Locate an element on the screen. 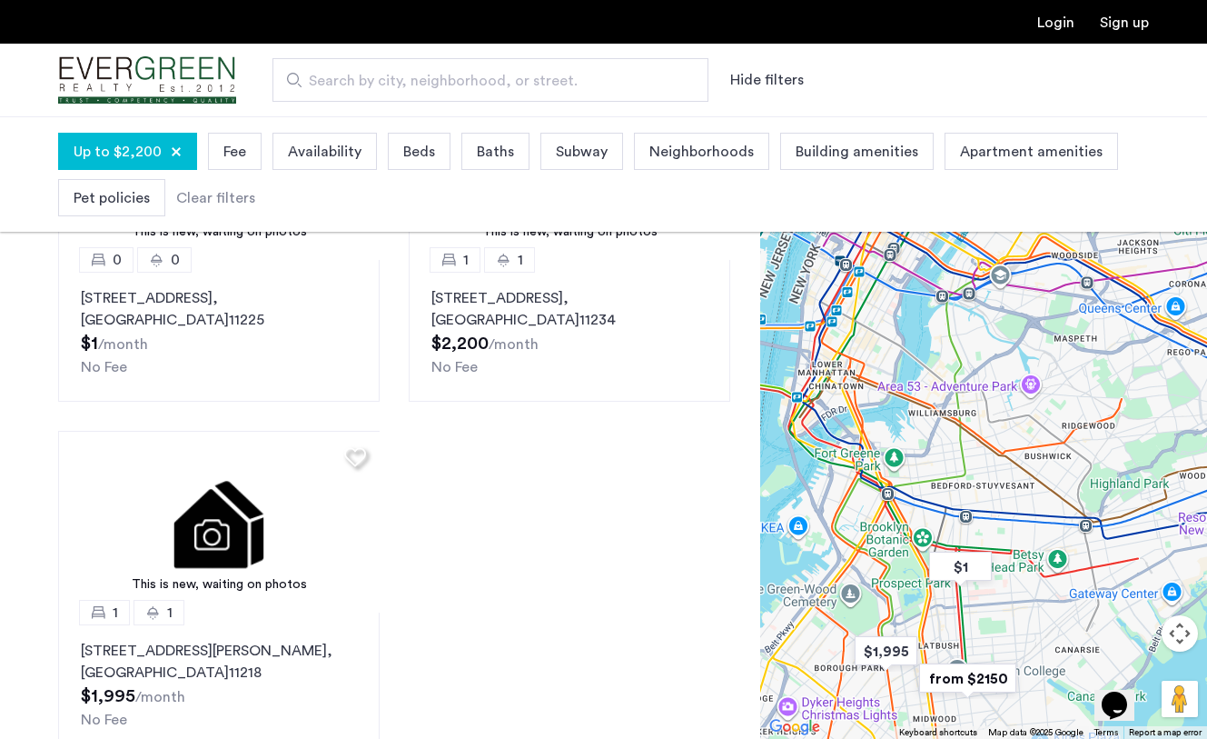 Image resolution: width=1207 pixels, height=739 pixels. button: Map camera controls is located at coordinates (1180, 633).